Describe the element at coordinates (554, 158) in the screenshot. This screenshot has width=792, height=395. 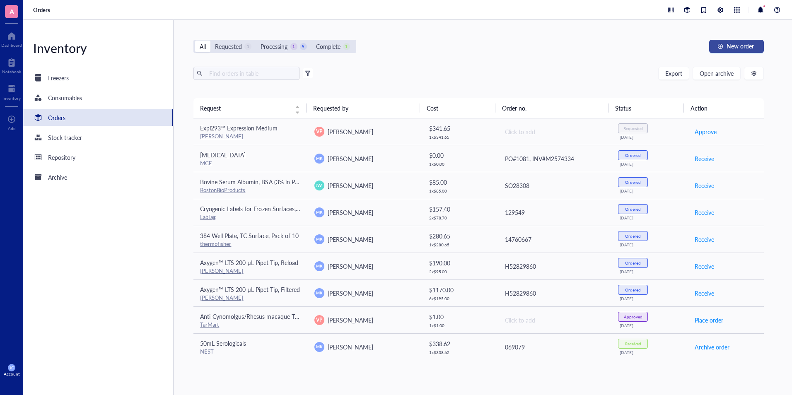
I see `td: PO#1081, INV#M2574334` at that location.